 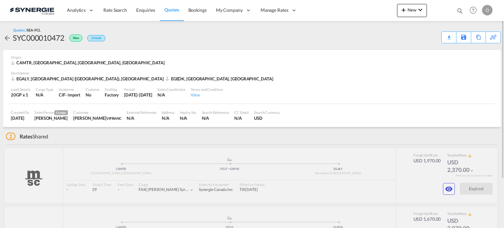 I want to click on md-icon: icon-arrow-left, so click(x=7, y=38).